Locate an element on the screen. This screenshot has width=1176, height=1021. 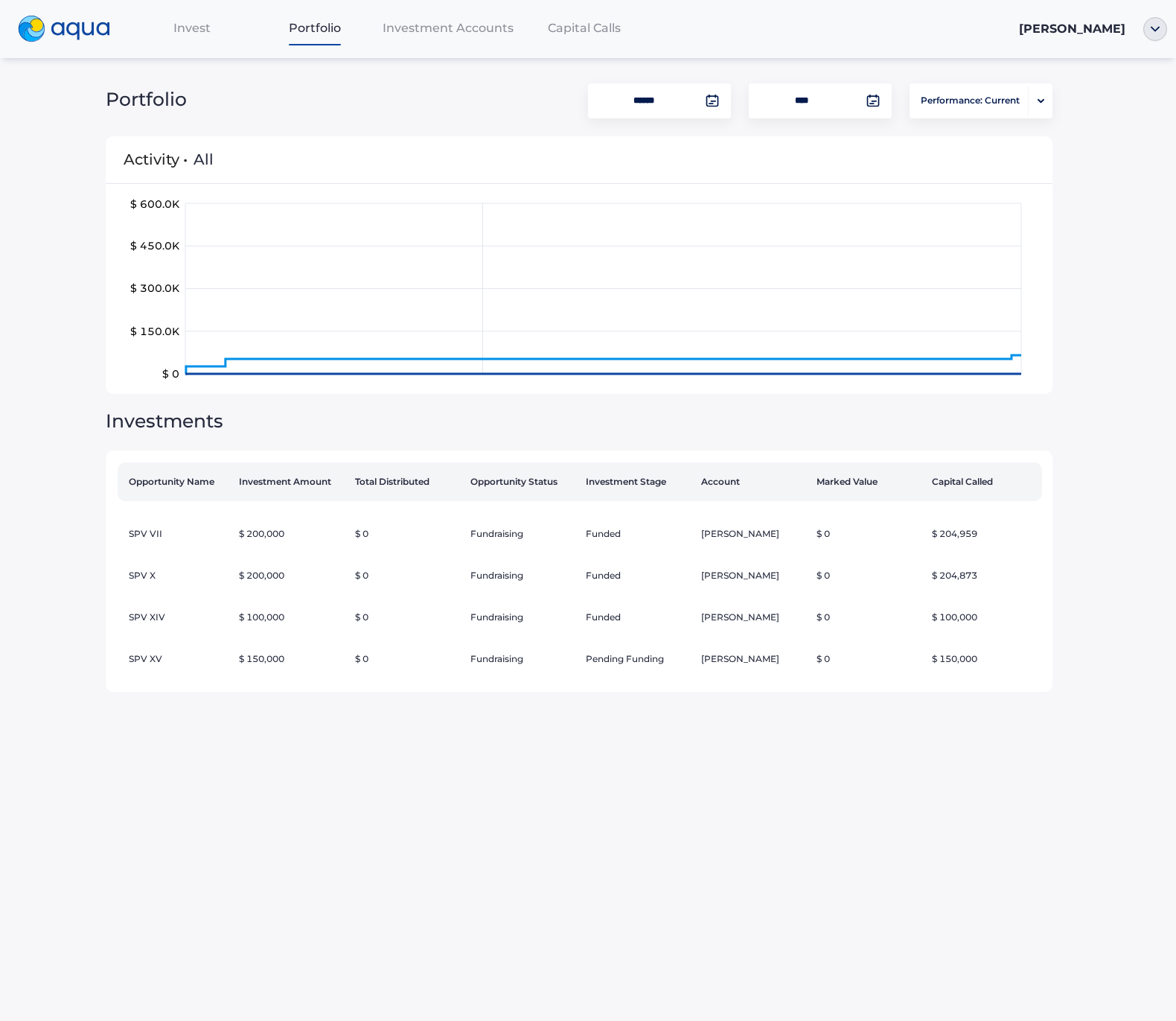
th: Opportunity Name is located at coordinates (175, 482).